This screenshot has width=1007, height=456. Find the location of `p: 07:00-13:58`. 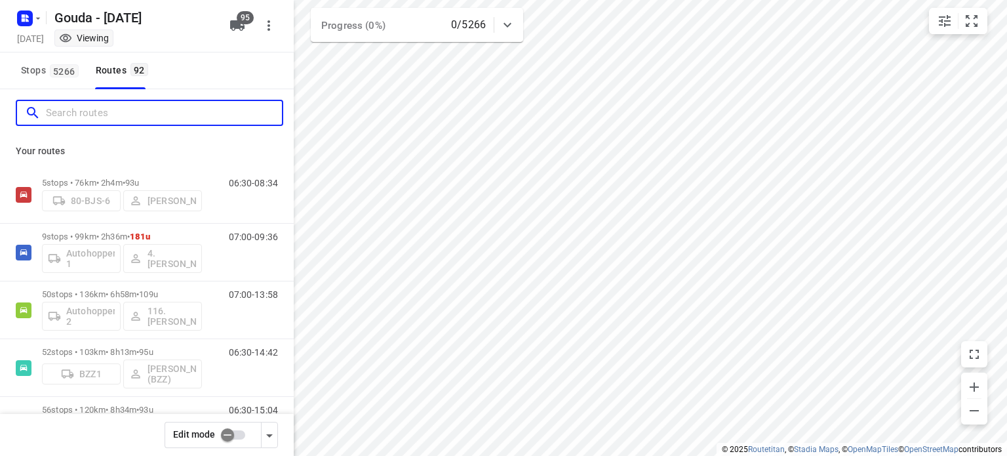

p: 07:00-13:58 is located at coordinates (253, 294).